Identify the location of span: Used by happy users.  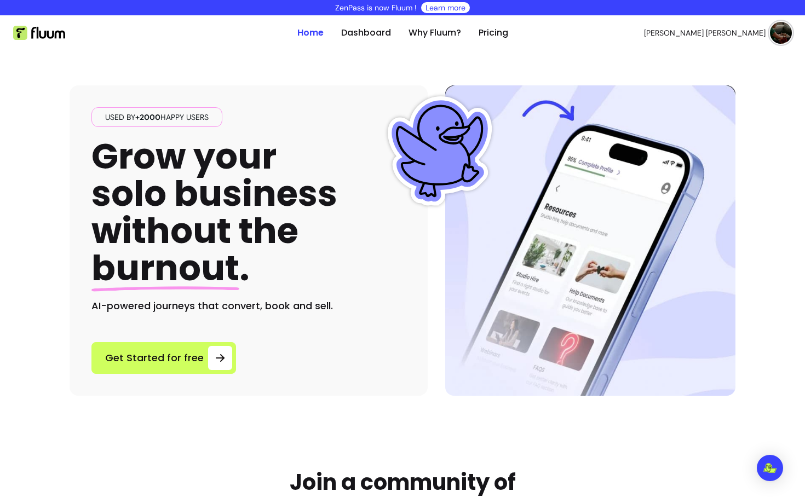
(157, 117).